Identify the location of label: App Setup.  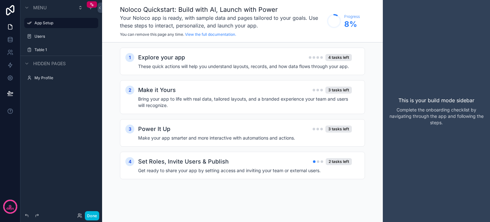
(64, 23).